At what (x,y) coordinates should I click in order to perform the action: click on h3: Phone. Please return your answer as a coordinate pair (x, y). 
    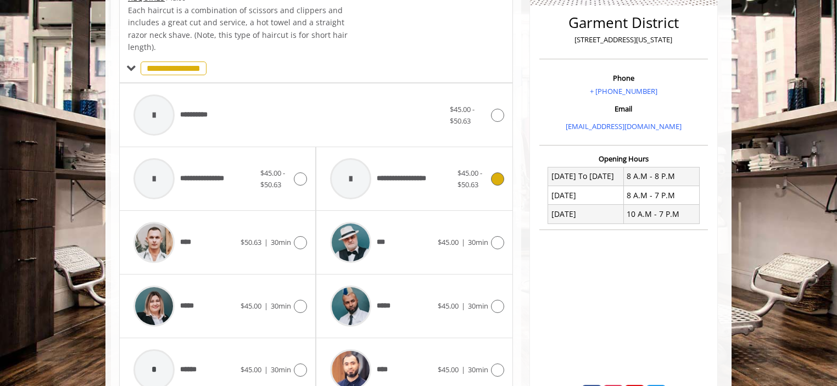
    Looking at the image, I should click on (624, 78).